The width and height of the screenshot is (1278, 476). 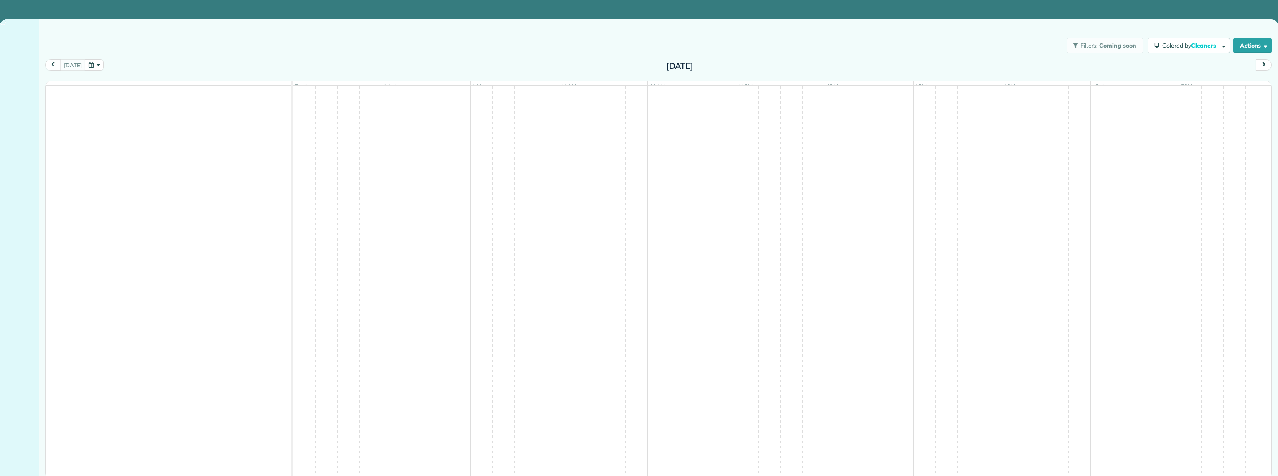 What do you see at coordinates (1191, 46) in the screenshot?
I see `span: Colored by` at bounding box center [1191, 46].